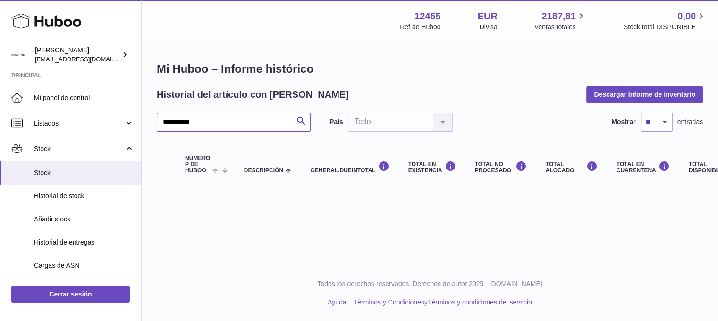 This screenshot has width=718, height=321. Describe the element at coordinates (84, 98) in the screenshot. I see `span: Mi panel de control` at that location.